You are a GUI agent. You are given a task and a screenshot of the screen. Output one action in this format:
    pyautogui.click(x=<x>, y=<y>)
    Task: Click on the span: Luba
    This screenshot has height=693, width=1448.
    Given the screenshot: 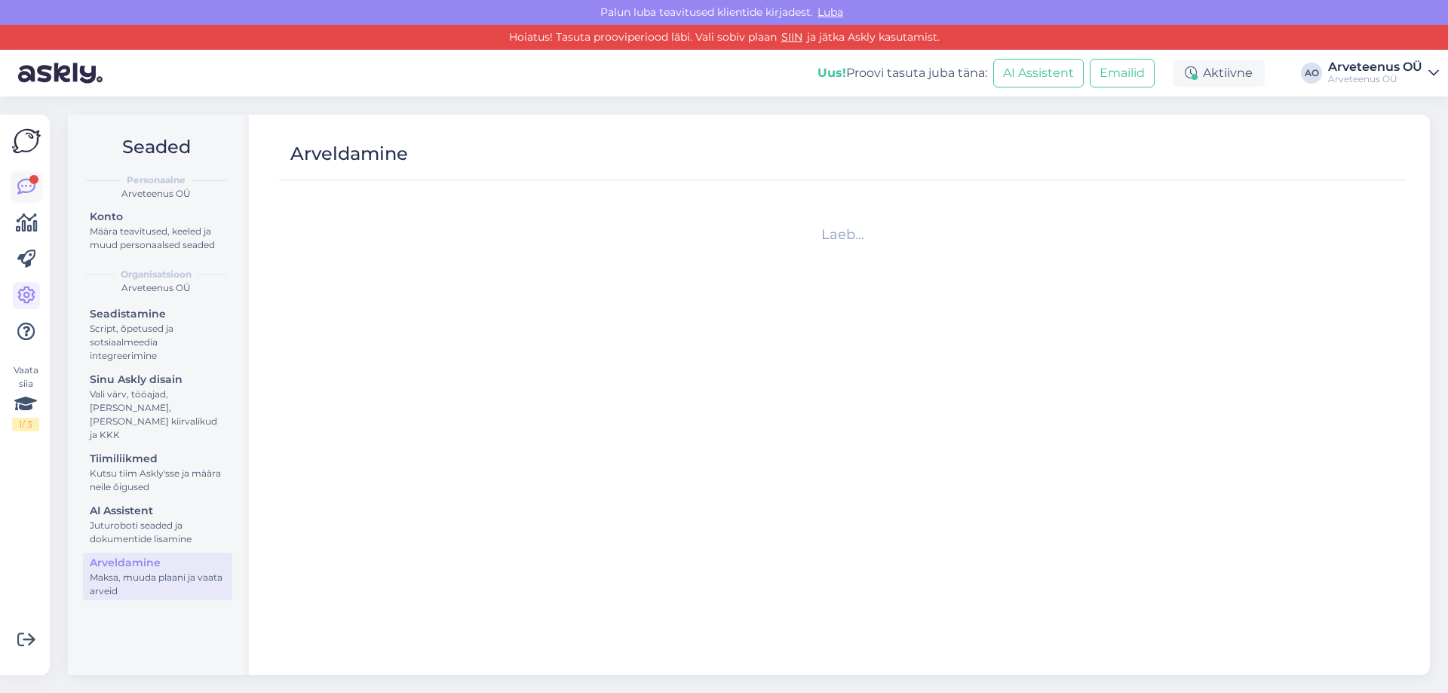 What is the action you would take?
    pyautogui.click(x=831, y=12)
    